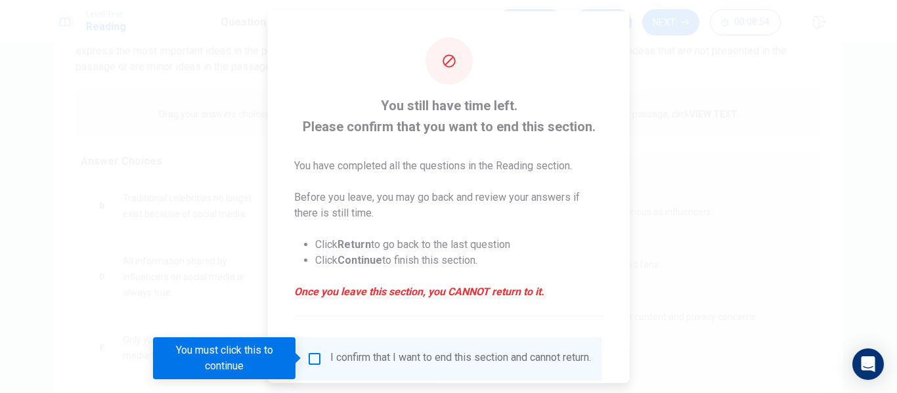 Image resolution: width=897 pixels, height=393 pixels. What do you see at coordinates (354, 244) in the screenshot?
I see `strong: Return` at bounding box center [354, 244].